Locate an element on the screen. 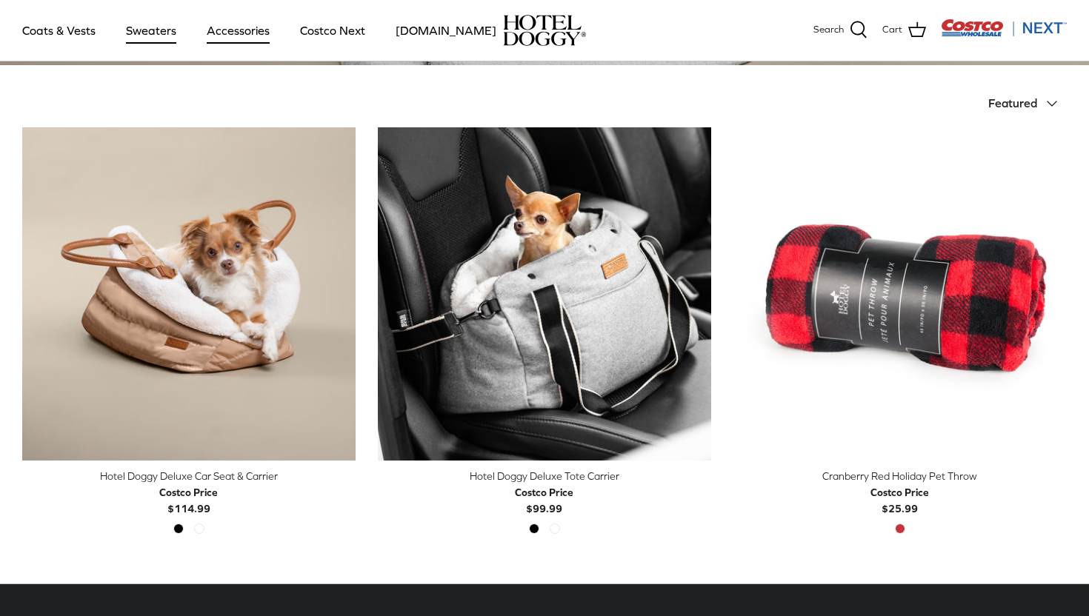 The image size is (1089, 616). a: Hotel Doggy Deluxe Tote Carrier is located at coordinates (544, 294).